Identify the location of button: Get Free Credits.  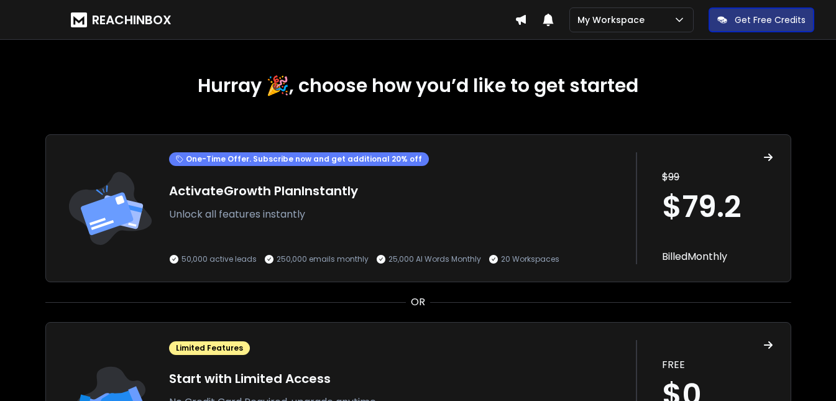
(762, 20).